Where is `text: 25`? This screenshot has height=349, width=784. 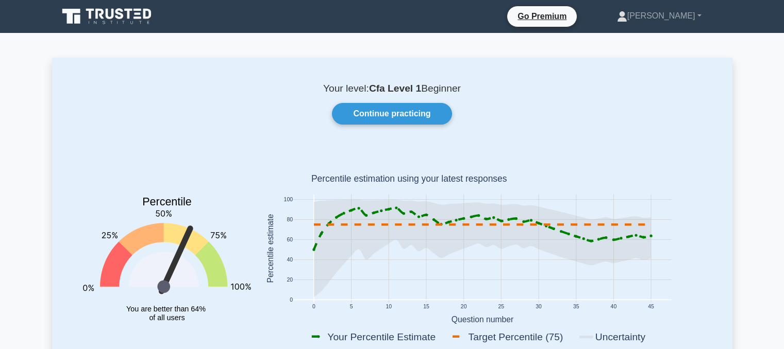 text: 25 is located at coordinates (501, 307).